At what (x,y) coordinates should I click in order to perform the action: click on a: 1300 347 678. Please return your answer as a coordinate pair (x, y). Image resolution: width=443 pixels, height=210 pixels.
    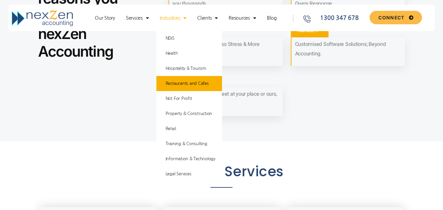
    Looking at the image, I should click on (335, 18).